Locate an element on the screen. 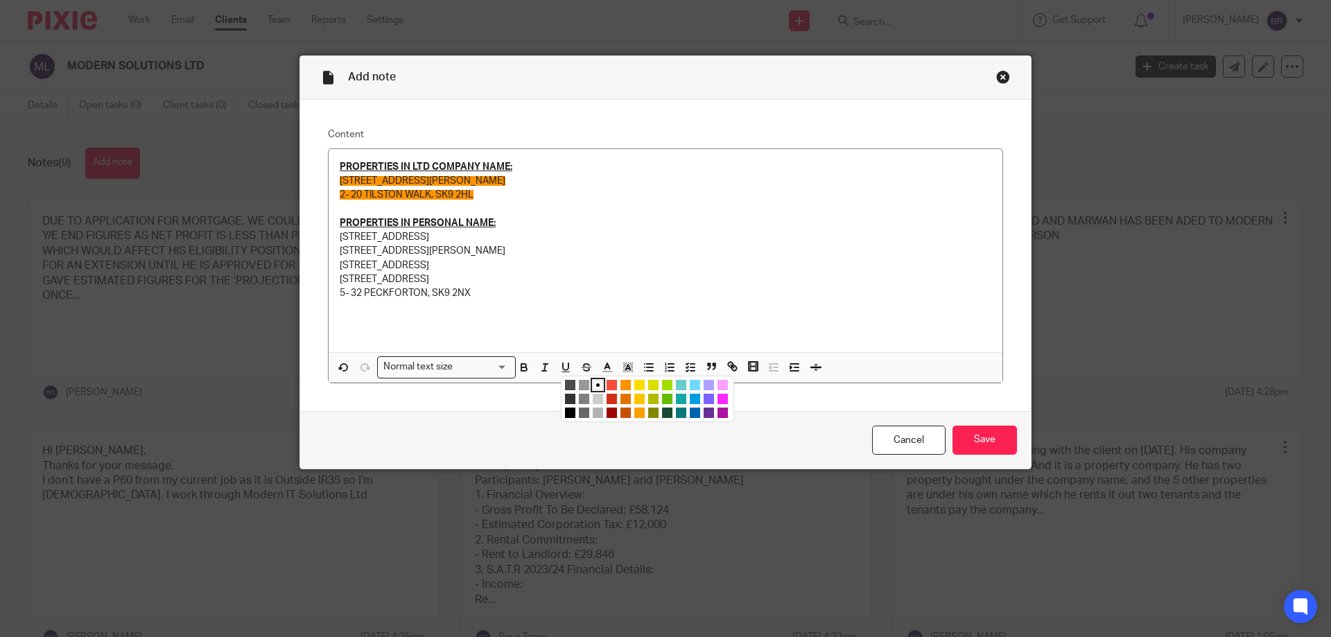 This screenshot has width=1331, height=637. li: color:#68CCCA is located at coordinates (681, 385).